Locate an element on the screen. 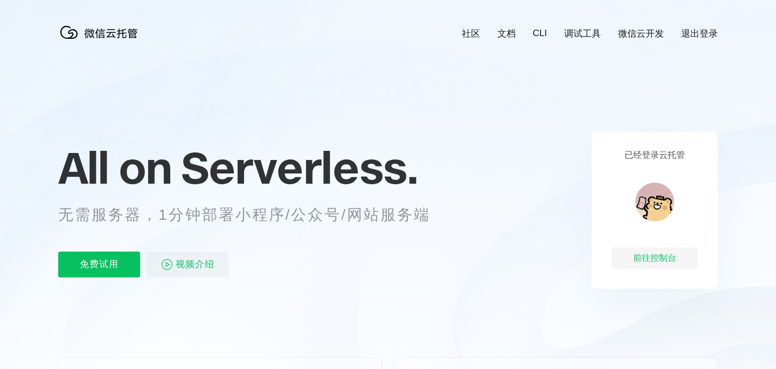 The image size is (776, 369). a: 社区 is located at coordinates (471, 33).